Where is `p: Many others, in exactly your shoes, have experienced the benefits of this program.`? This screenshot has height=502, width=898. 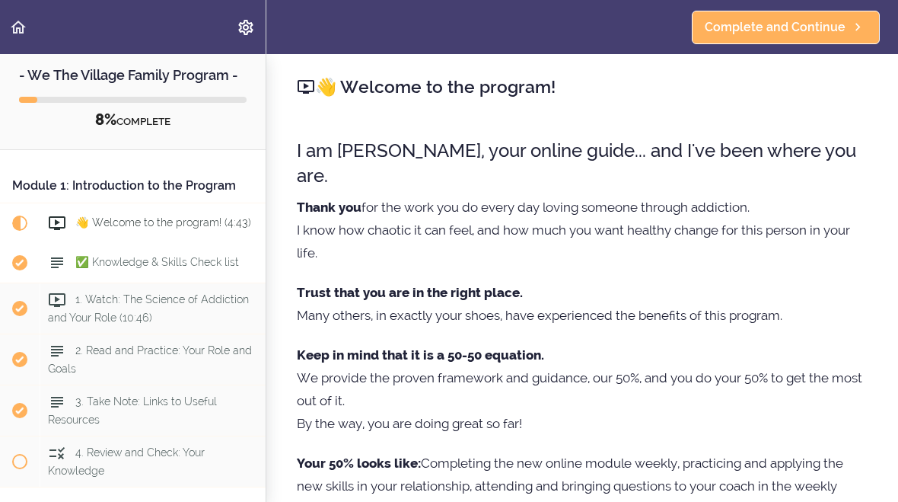 p: Many others, in exactly your shoes, have experienced the benefits of this program. is located at coordinates (582, 304).